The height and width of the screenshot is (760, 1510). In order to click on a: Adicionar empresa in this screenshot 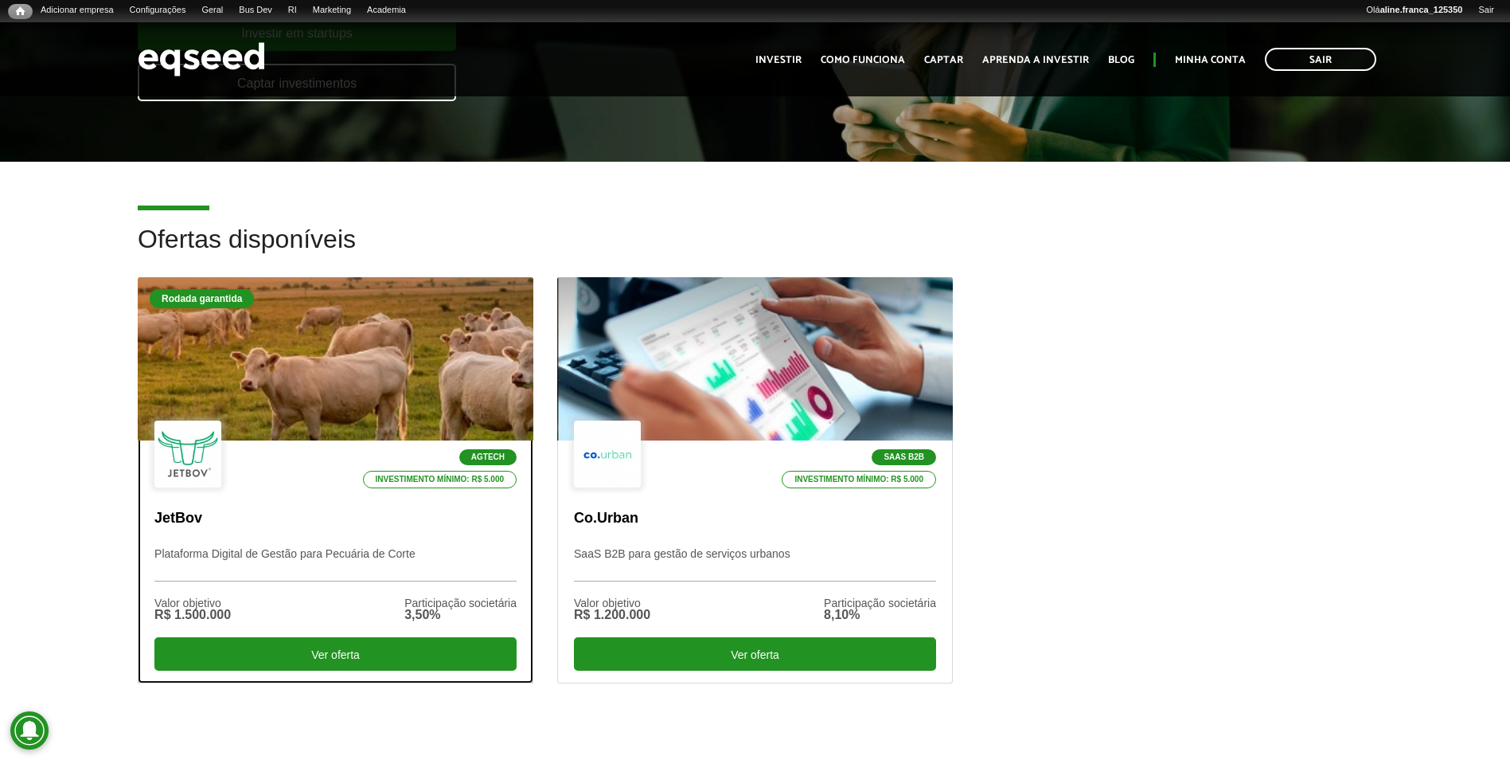, I will do `click(77, 10)`.